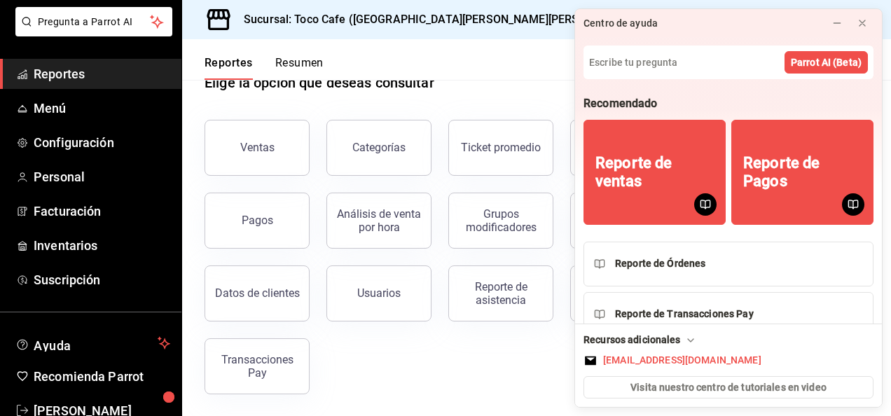 The height and width of the screenshot is (416, 891). I want to click on button: Ventas, so click(257, 148).